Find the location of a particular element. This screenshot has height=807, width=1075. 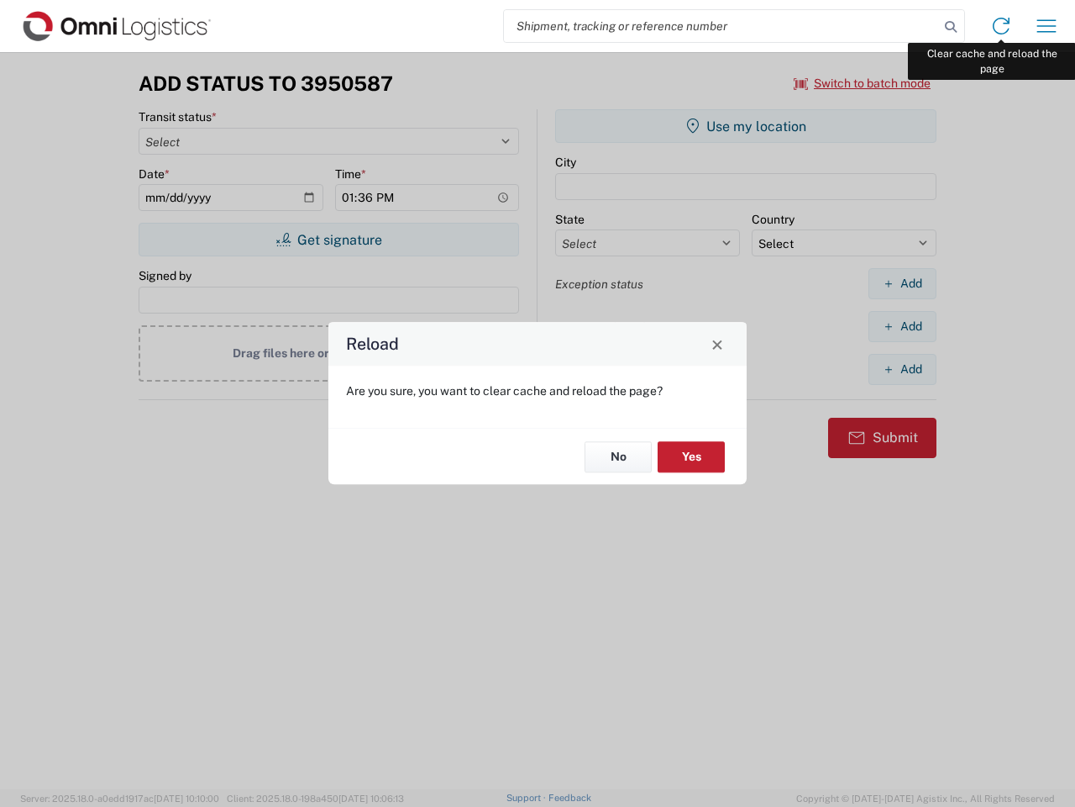

button: Close is located at coordinates (718, 344).